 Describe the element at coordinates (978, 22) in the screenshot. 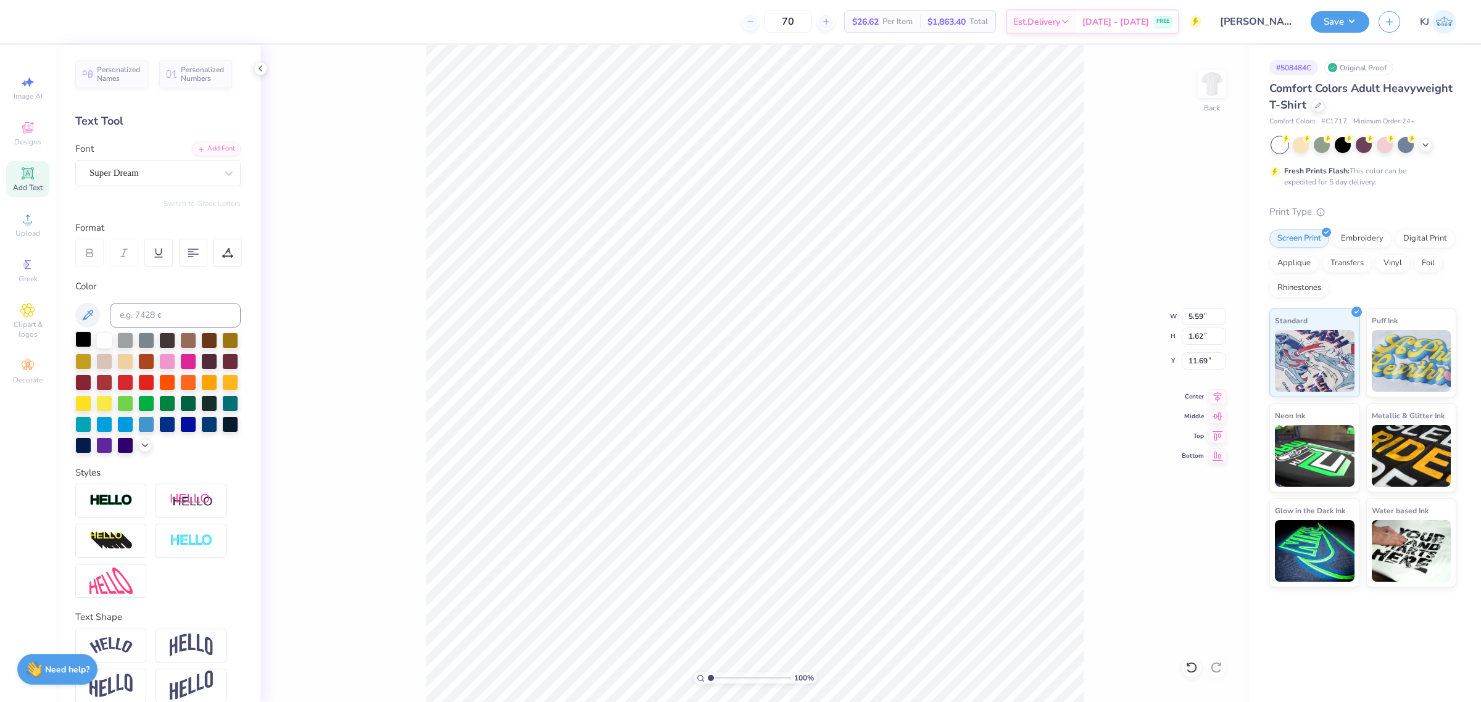

I see `span: Total` at that location.